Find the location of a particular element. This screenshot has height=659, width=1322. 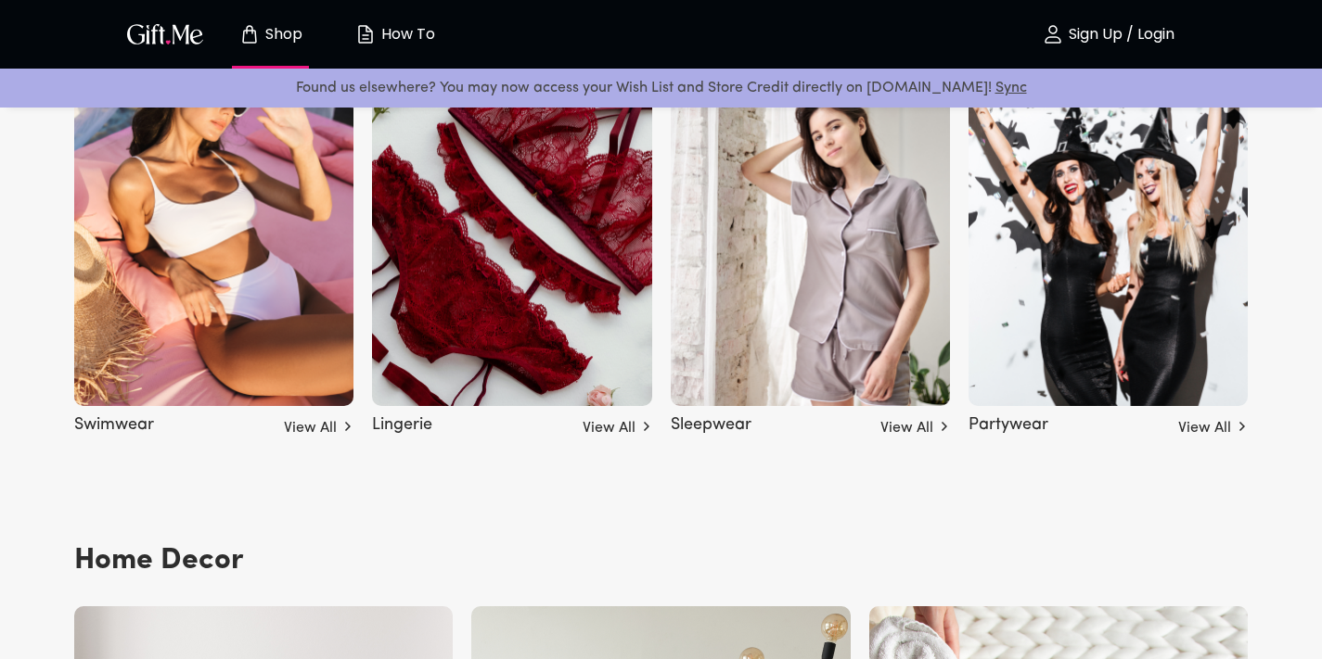

p: Sign Up / Login is located at coordinates (1119, 34).